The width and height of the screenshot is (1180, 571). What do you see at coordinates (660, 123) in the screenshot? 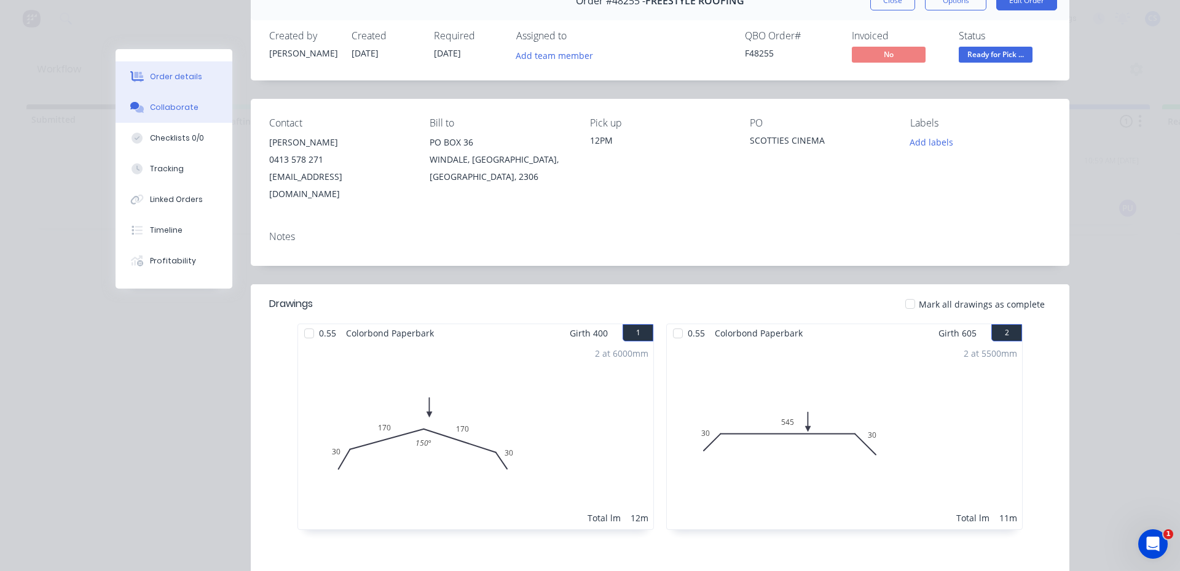
I see `div: Pick up` at bounding box center [660, 123].